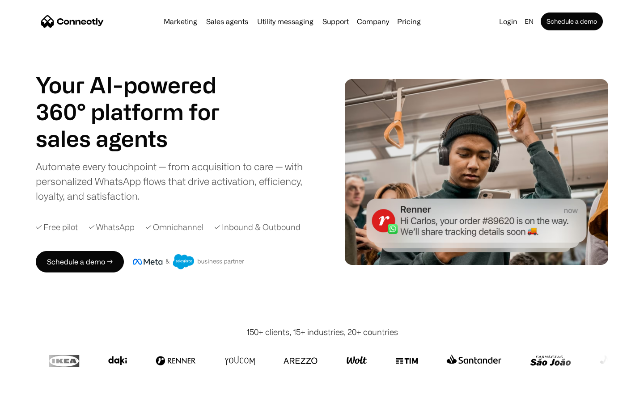  I want to click on div: Company, so click(373, 21).